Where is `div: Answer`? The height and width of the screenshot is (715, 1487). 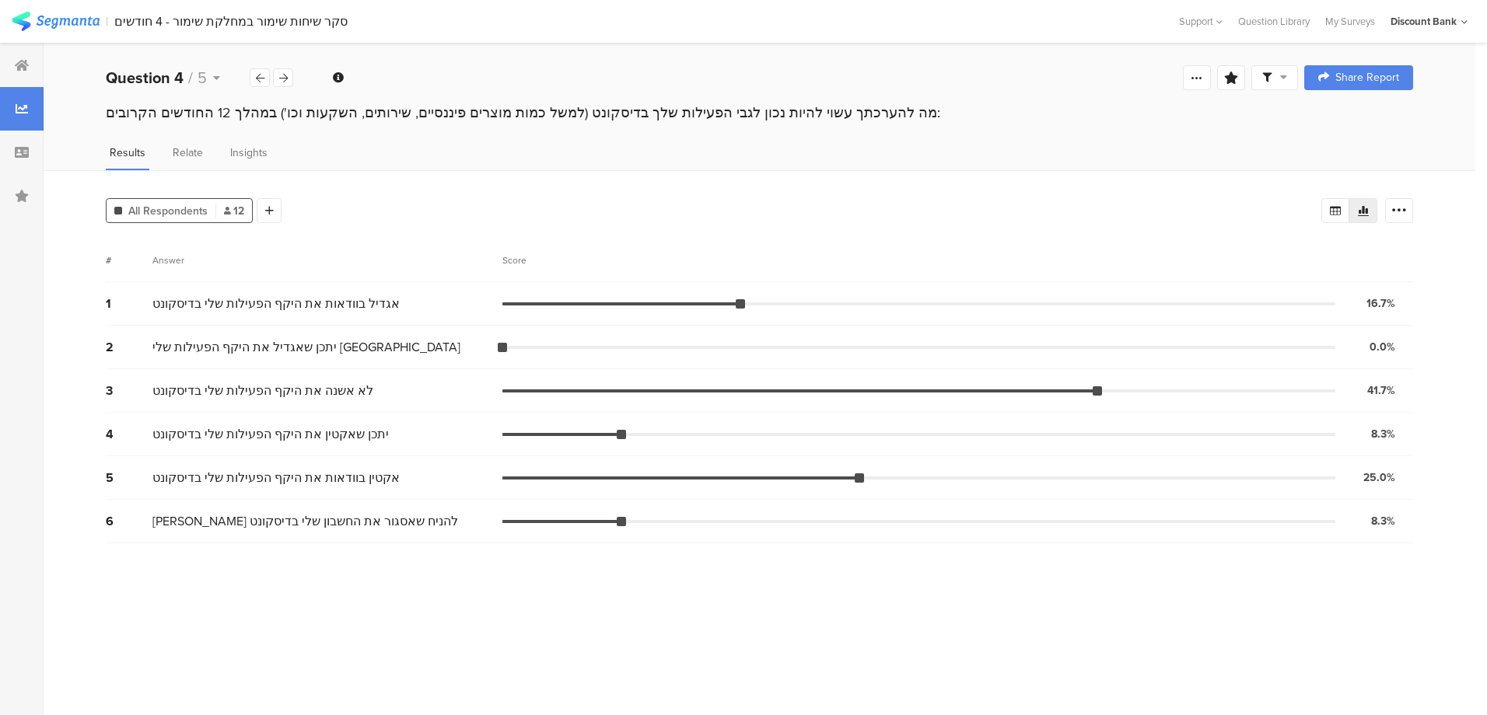
div: Answer is located at coordinates (168, 261).